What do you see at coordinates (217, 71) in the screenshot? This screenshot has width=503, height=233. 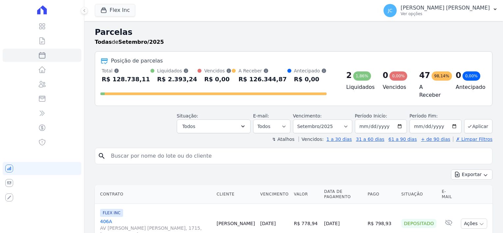 I see `div: Vencidos` at bounding box center [217, 71].